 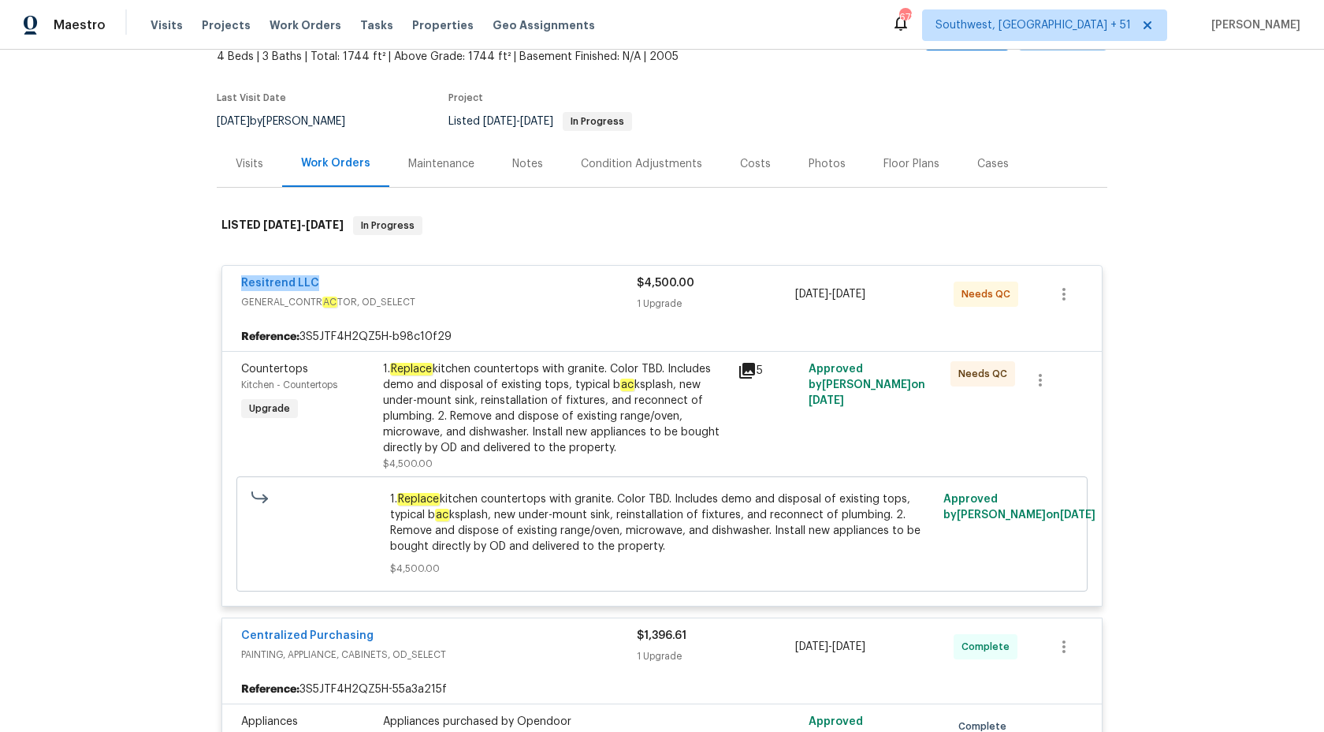 I want to click on h6: LISTED, so click(x=282, y=225).